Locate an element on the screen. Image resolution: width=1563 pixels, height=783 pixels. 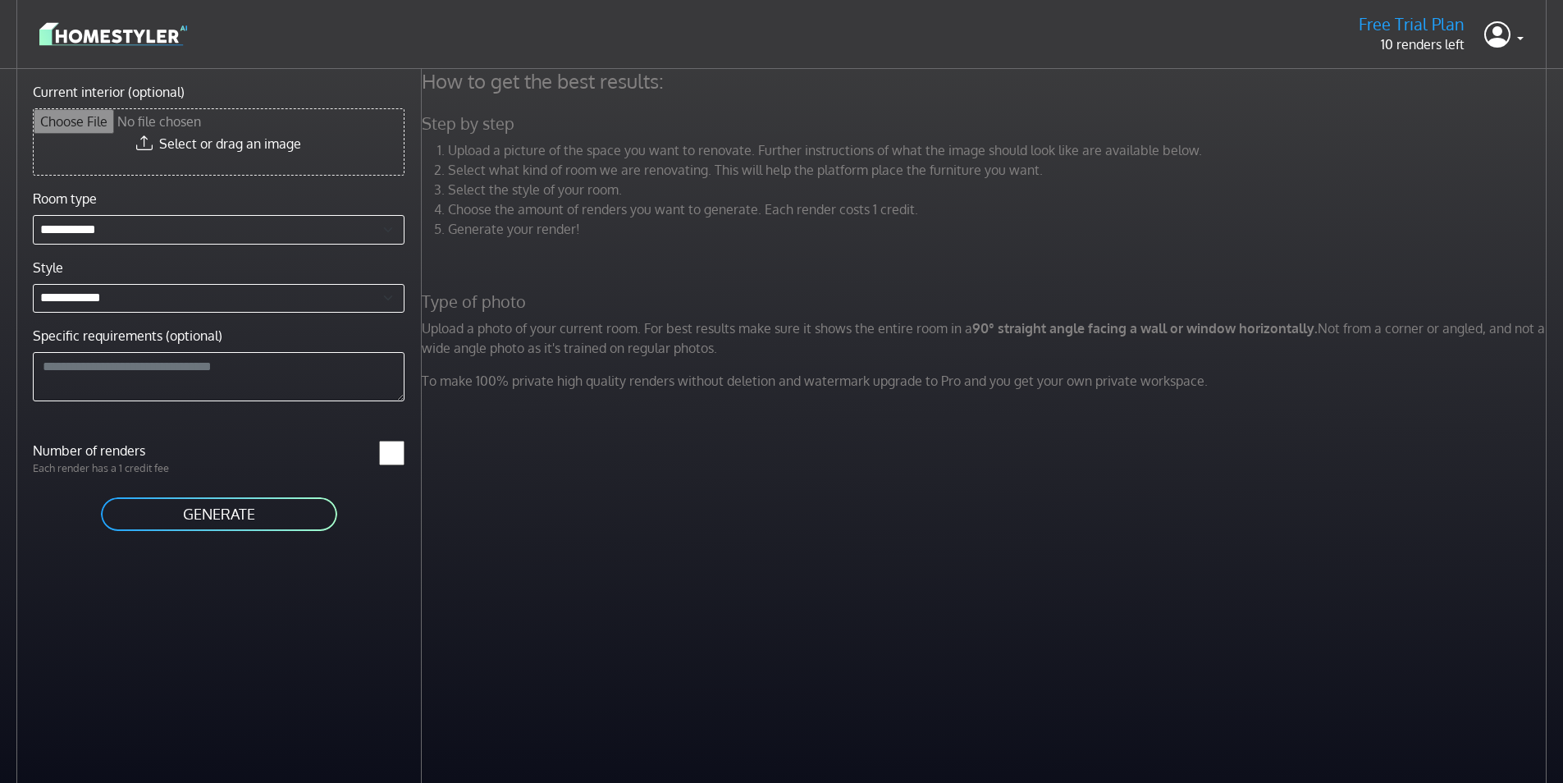
label: Room type is located at coordinates (65, 199).